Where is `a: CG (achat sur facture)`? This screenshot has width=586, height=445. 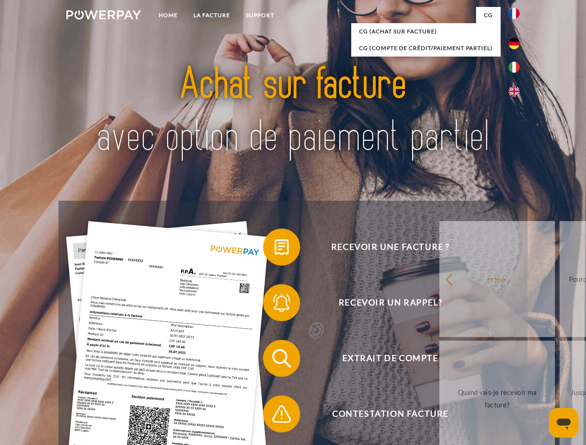
a: CG (achat sur facture) is located at coordinates (426, 32).